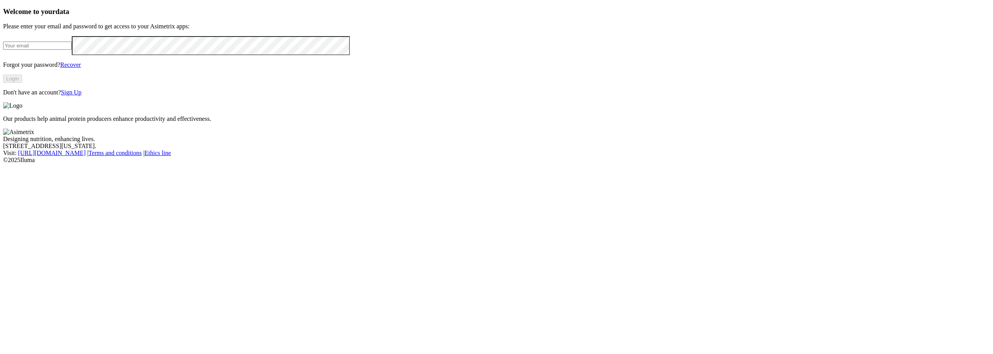  Describe the element at coordinates (497, 139) in the screenshot. I see `div: Designing nutrition, enhancing lives.` at that location.